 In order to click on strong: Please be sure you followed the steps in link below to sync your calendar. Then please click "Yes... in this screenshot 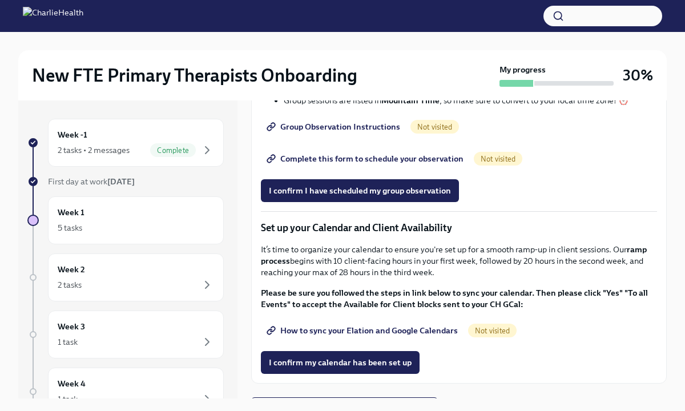, I will do `click(455, 299)`.